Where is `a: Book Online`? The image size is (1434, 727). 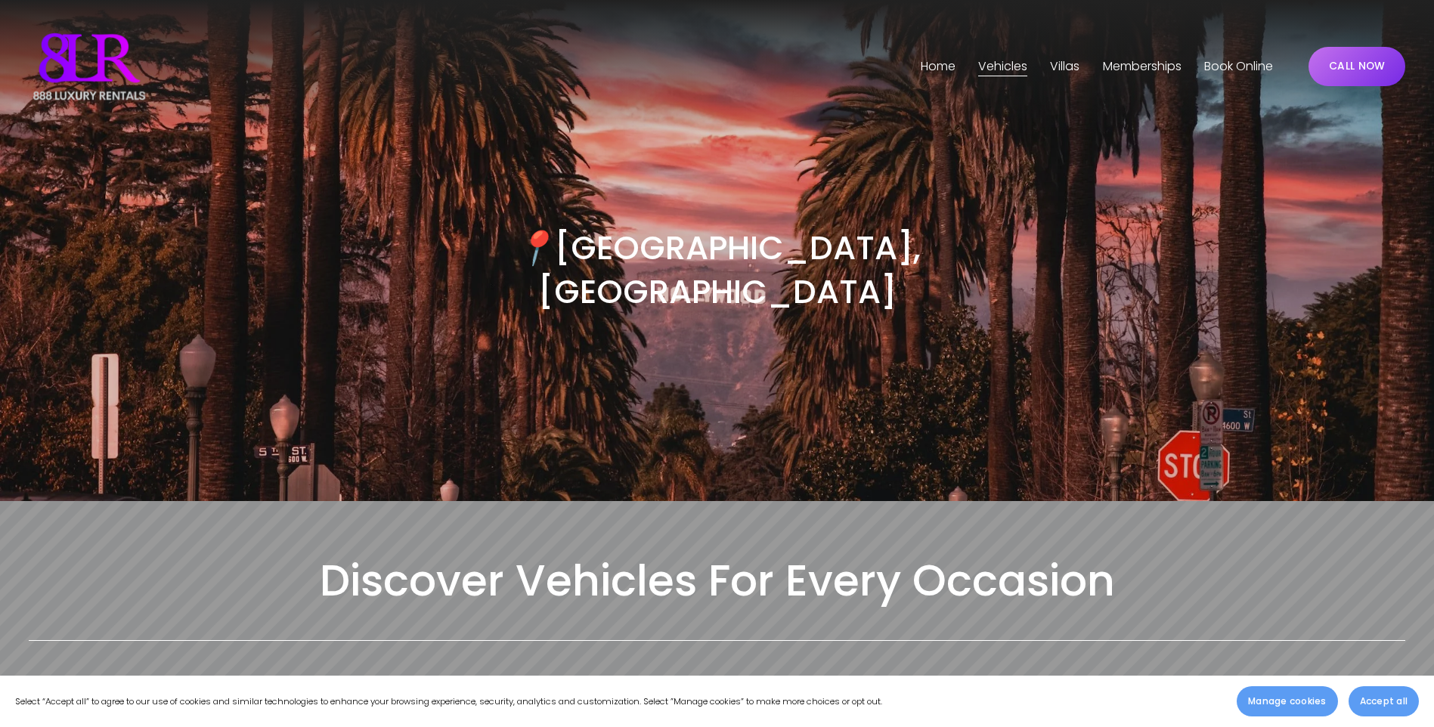 a: Book Online is located at coordinates (1238, 67).